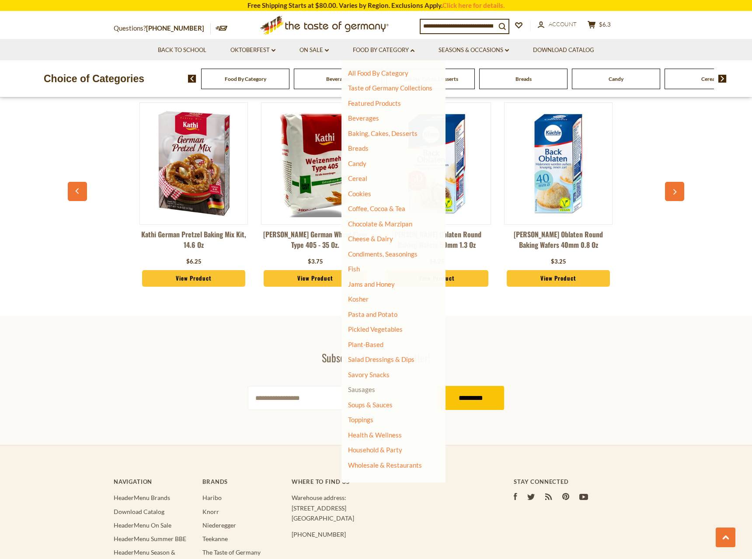 The height and width of the screenshot is (559, 752). What do you see at coordinates (599, 26) in the screenshot?
I see `button: $6.3` at bounding box center [599, 26].